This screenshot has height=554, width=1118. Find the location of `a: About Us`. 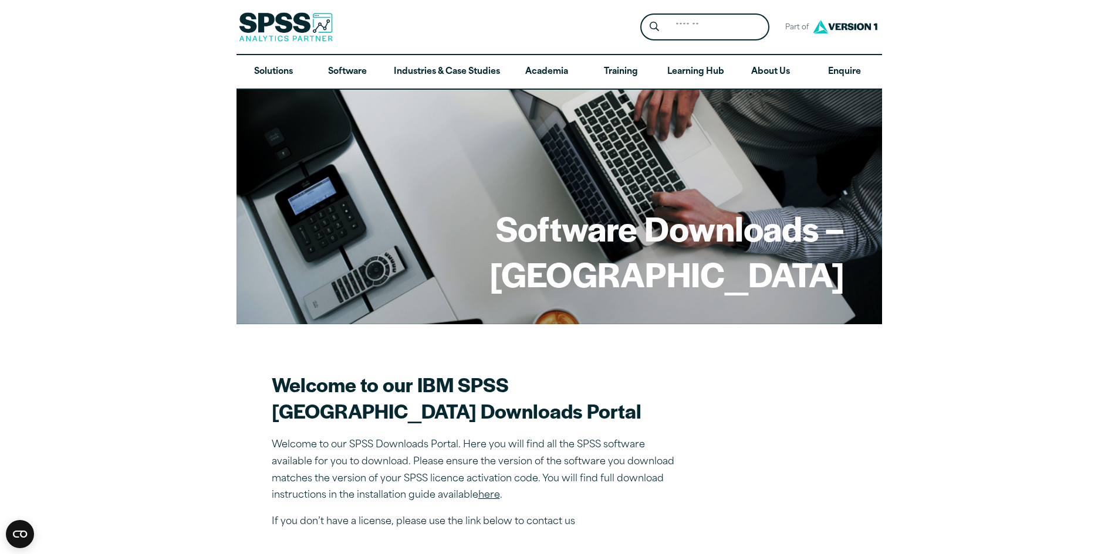

a: About Us is located at coordinates (770, 72).